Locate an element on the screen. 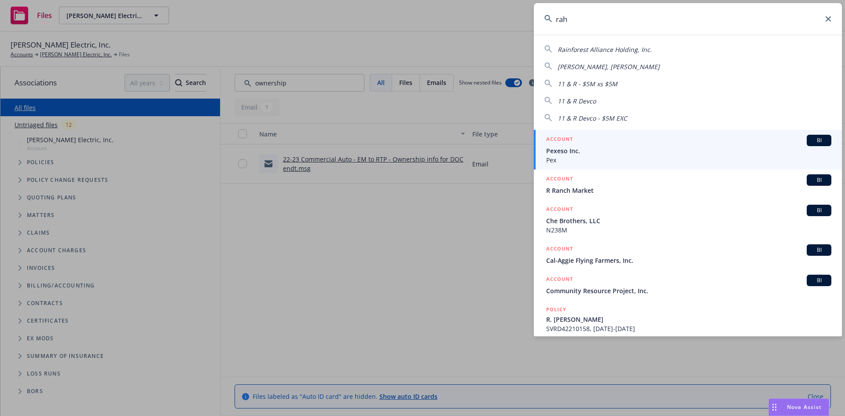 The width and height of the screenshot is (845, 416). span: 11 & R Devco is located at coordinates (577, 101).